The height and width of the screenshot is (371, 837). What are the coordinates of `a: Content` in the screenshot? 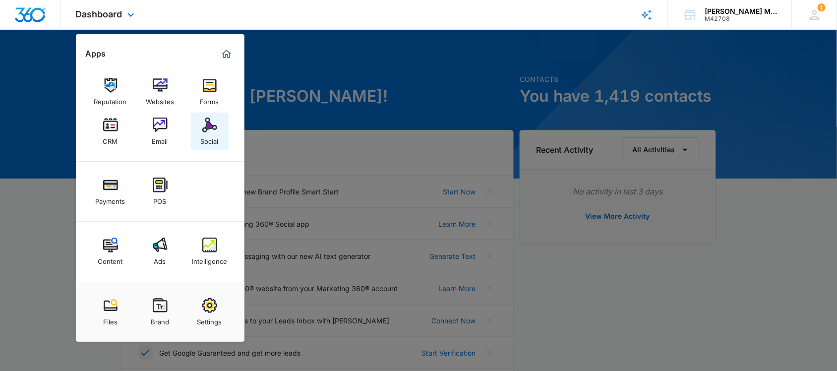 It's located at (111, 251).